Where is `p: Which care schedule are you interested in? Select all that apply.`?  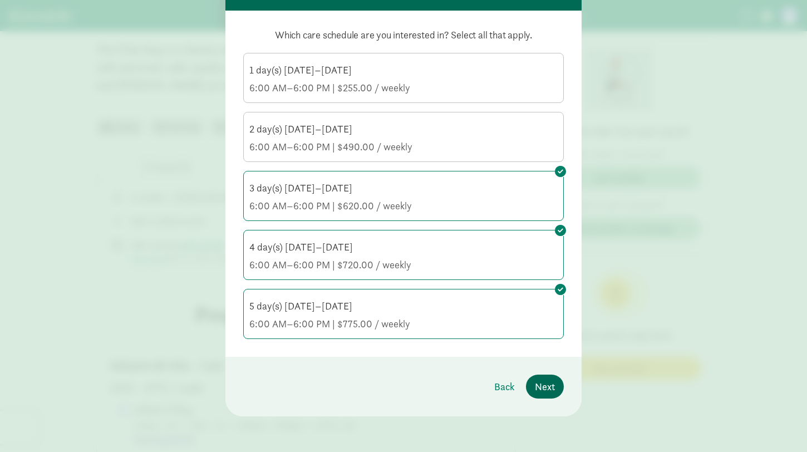 p: Which care schedule are you interested in? Select all that apply. is located at coordinates (404, 35).